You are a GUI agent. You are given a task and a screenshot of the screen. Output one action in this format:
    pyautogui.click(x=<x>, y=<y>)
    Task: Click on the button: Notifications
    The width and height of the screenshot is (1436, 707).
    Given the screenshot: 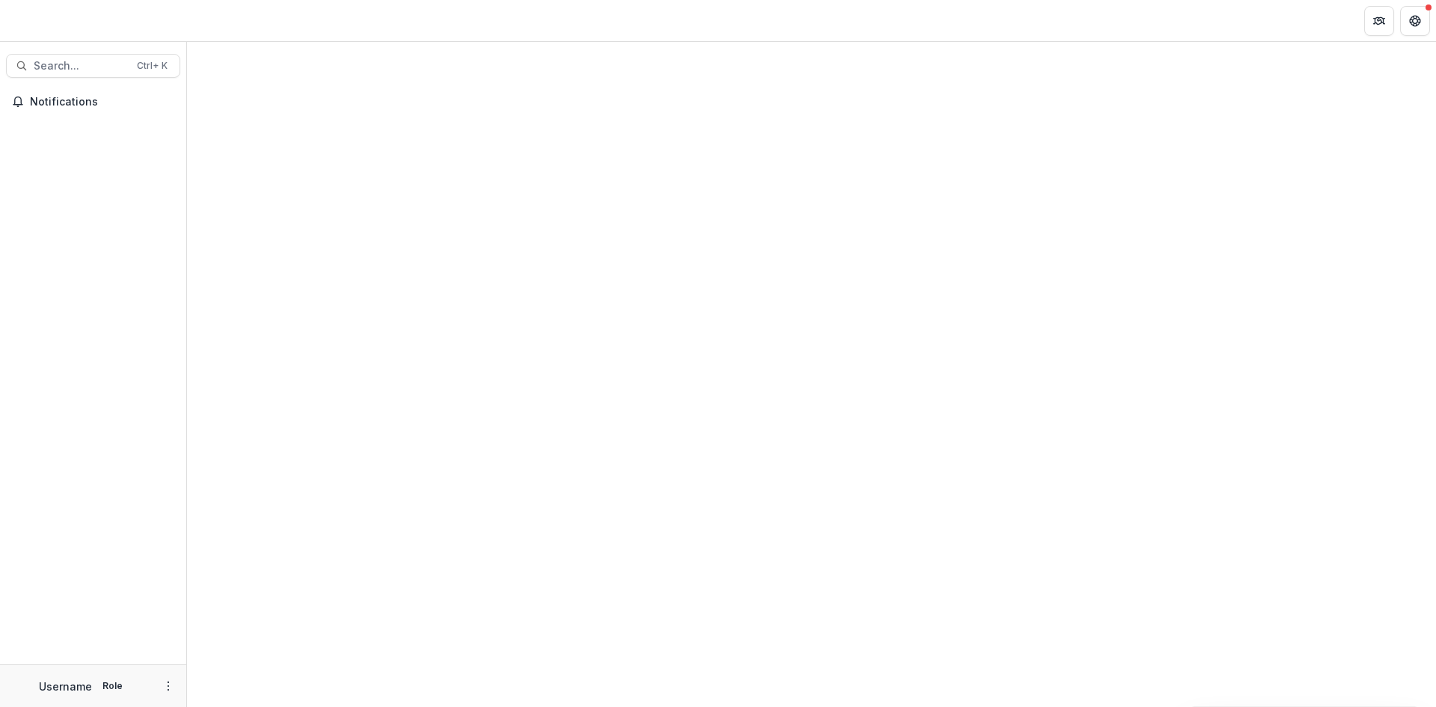 What is the action you would take?
    pyautogui.click(x=93, y=102)
    